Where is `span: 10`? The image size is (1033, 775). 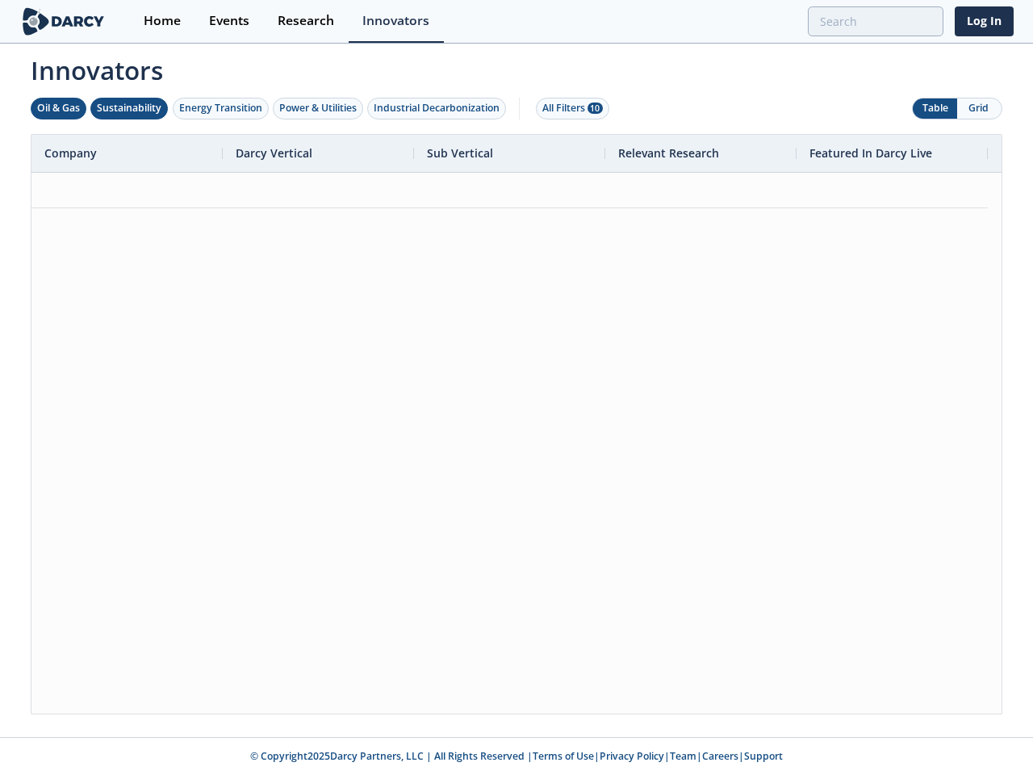
span: 10 is located at coordinates (595, 108).